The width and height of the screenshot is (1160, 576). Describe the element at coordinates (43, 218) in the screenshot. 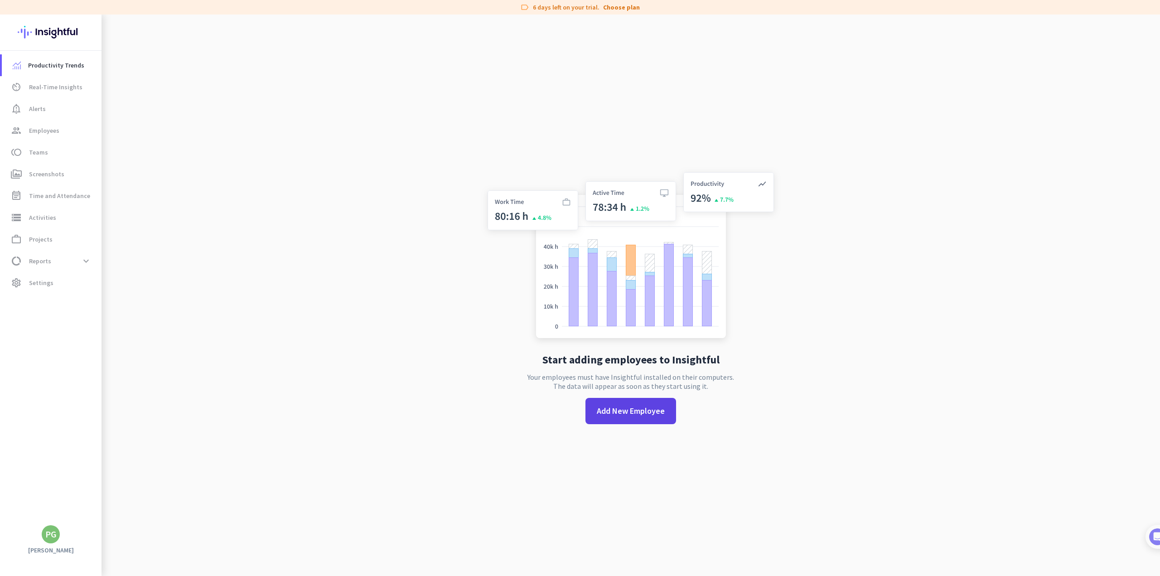

I see `span: Activities` at that location.